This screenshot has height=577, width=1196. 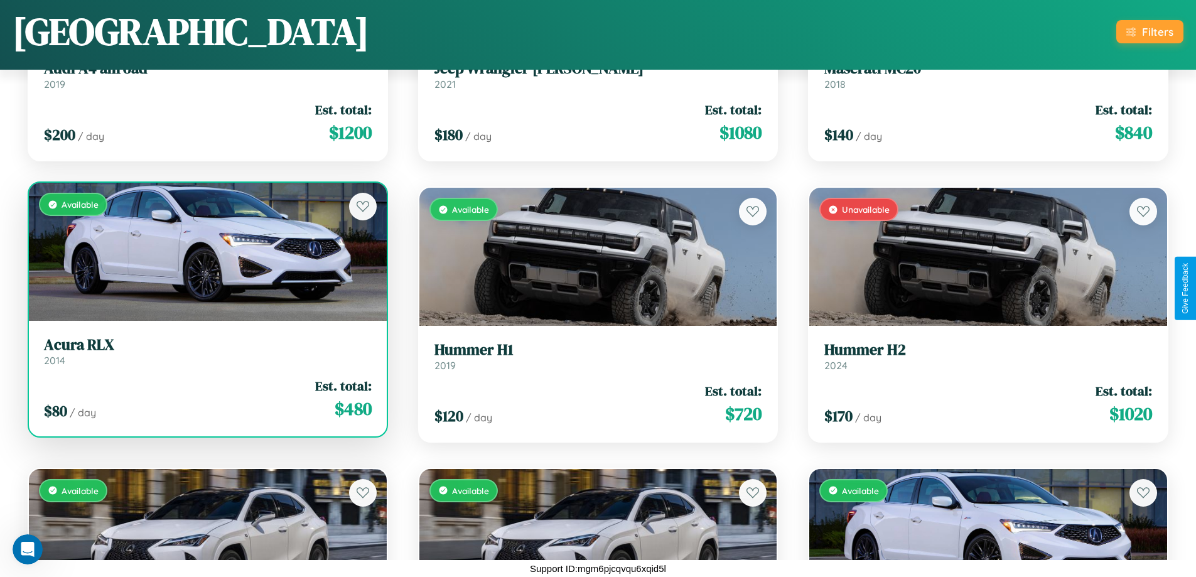 What do you see at coordinates (445, 84) in the screenshot?
I see `span: 2021` at bounding box center [445, 84].